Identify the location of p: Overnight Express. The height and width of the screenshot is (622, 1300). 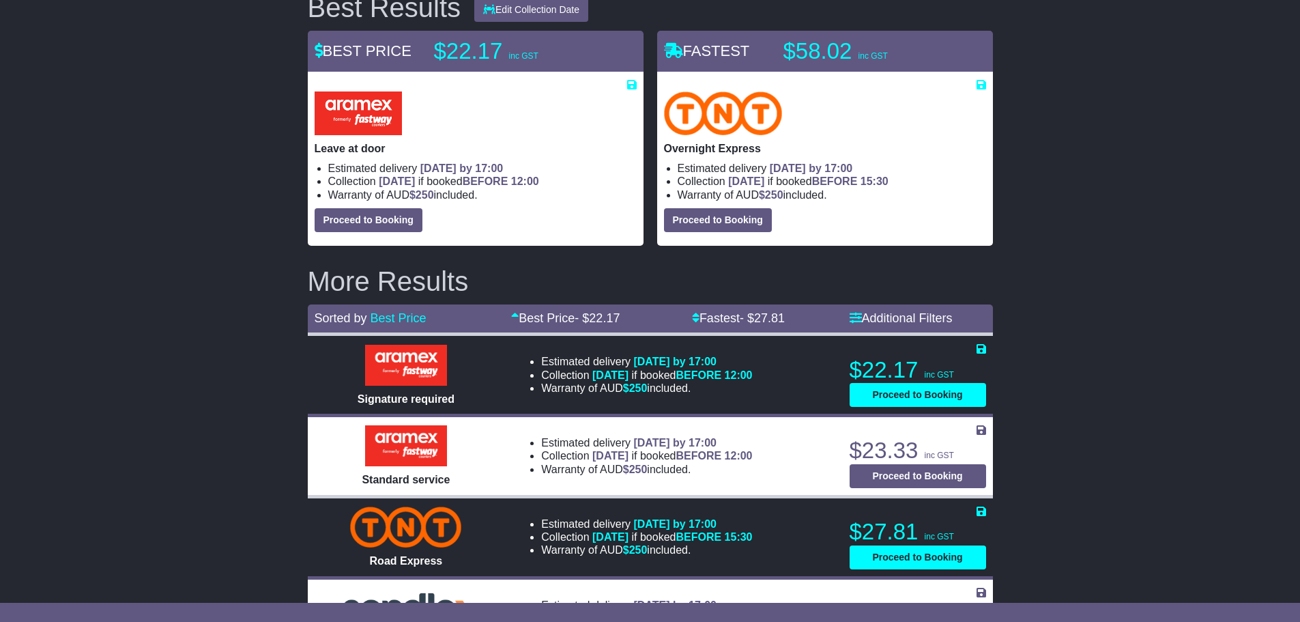
(825, 148).